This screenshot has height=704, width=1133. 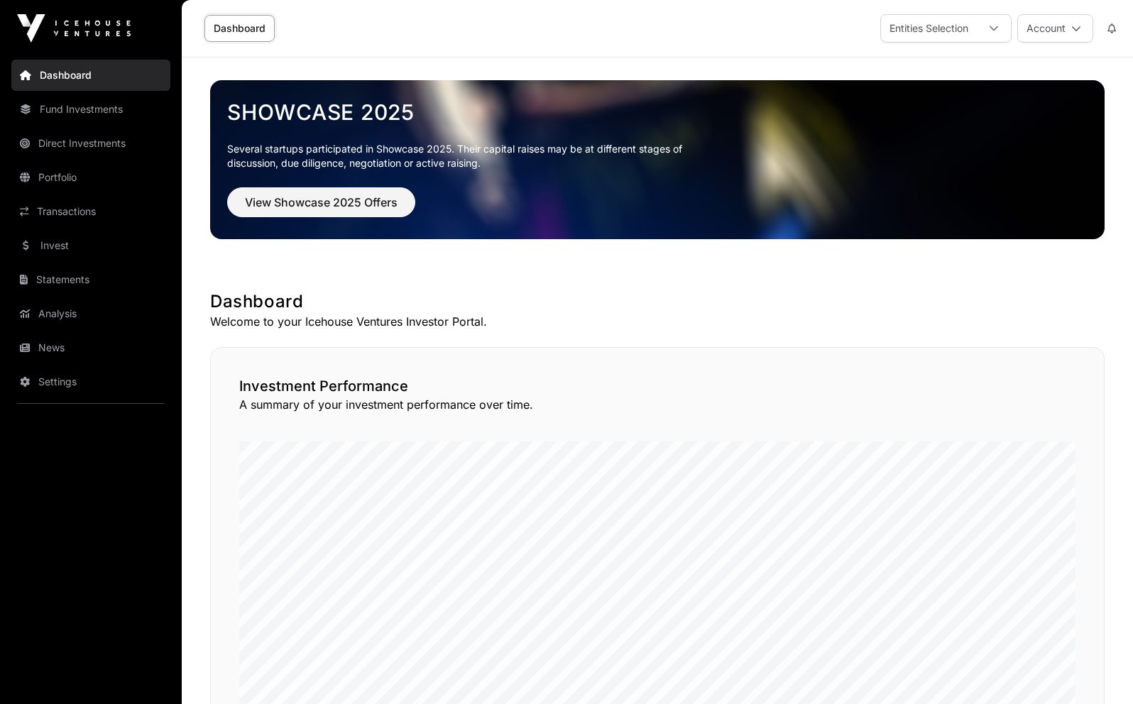 What do you see at coordinates (91, 143) in the screenshot?
I see `a: Direct Investments` at bounding box center [91, 143].